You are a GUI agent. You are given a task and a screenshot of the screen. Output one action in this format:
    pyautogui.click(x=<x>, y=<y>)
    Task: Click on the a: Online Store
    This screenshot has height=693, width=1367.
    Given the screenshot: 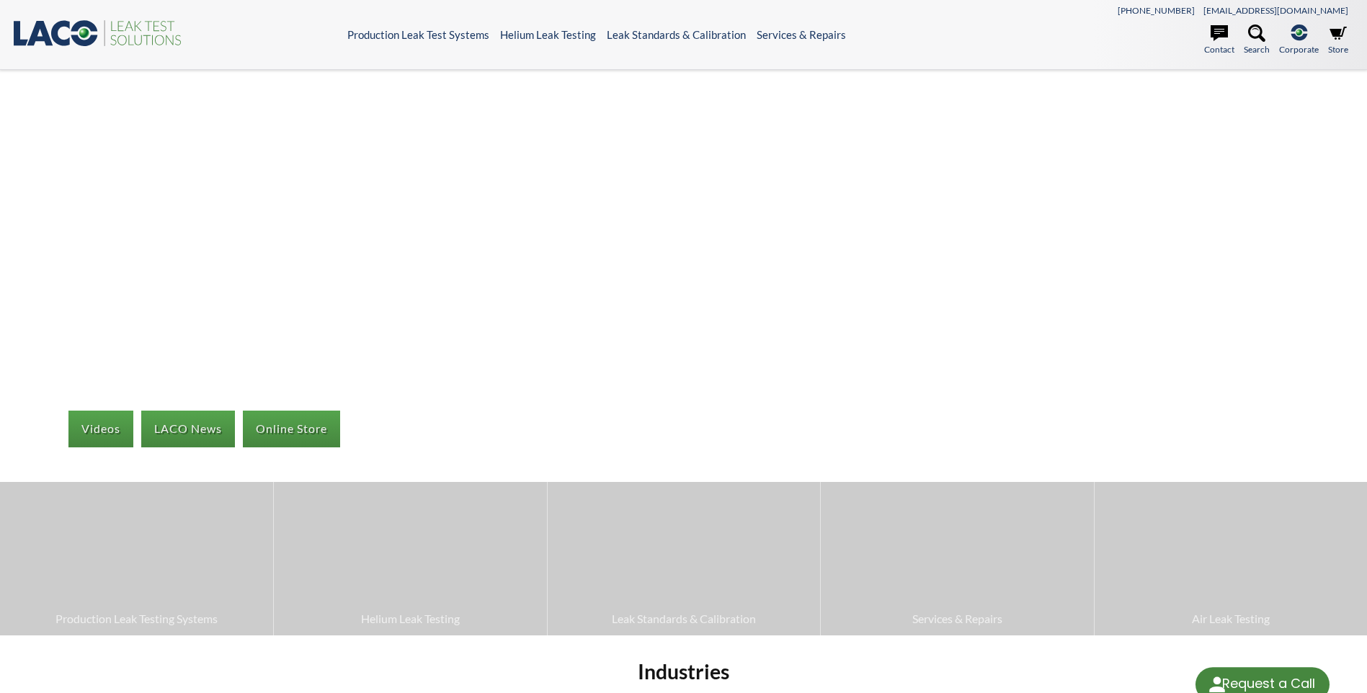 What is the action you would take?
    pyautogui.click(x=291, y=429)
    